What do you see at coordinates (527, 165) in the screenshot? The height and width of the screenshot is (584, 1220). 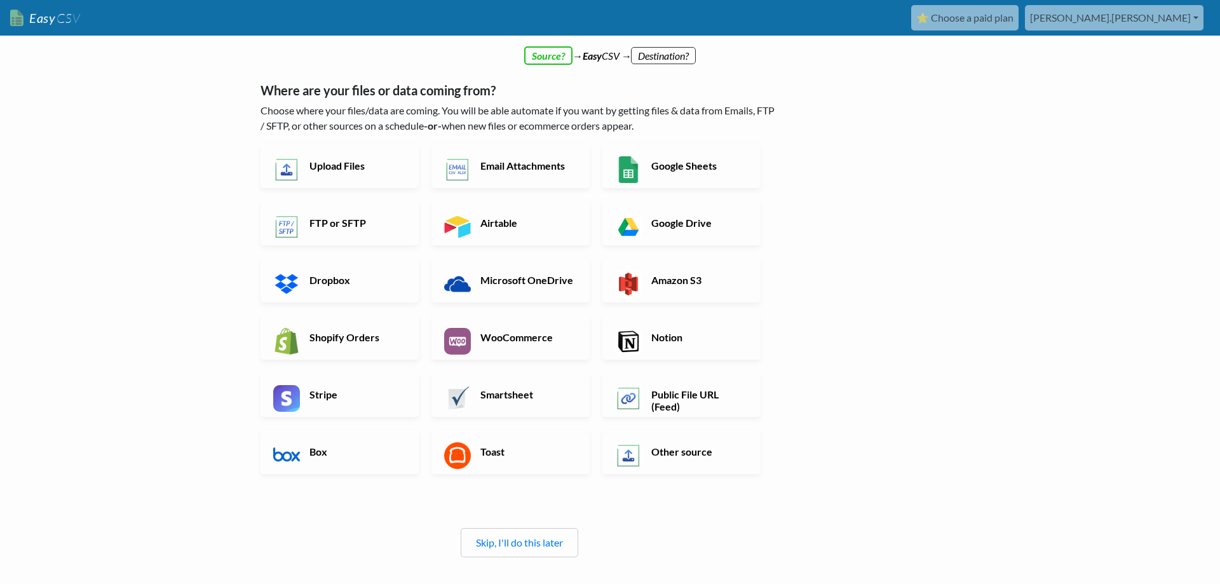 I see `h6: Email Attachments` at bounding box center [527, 165].